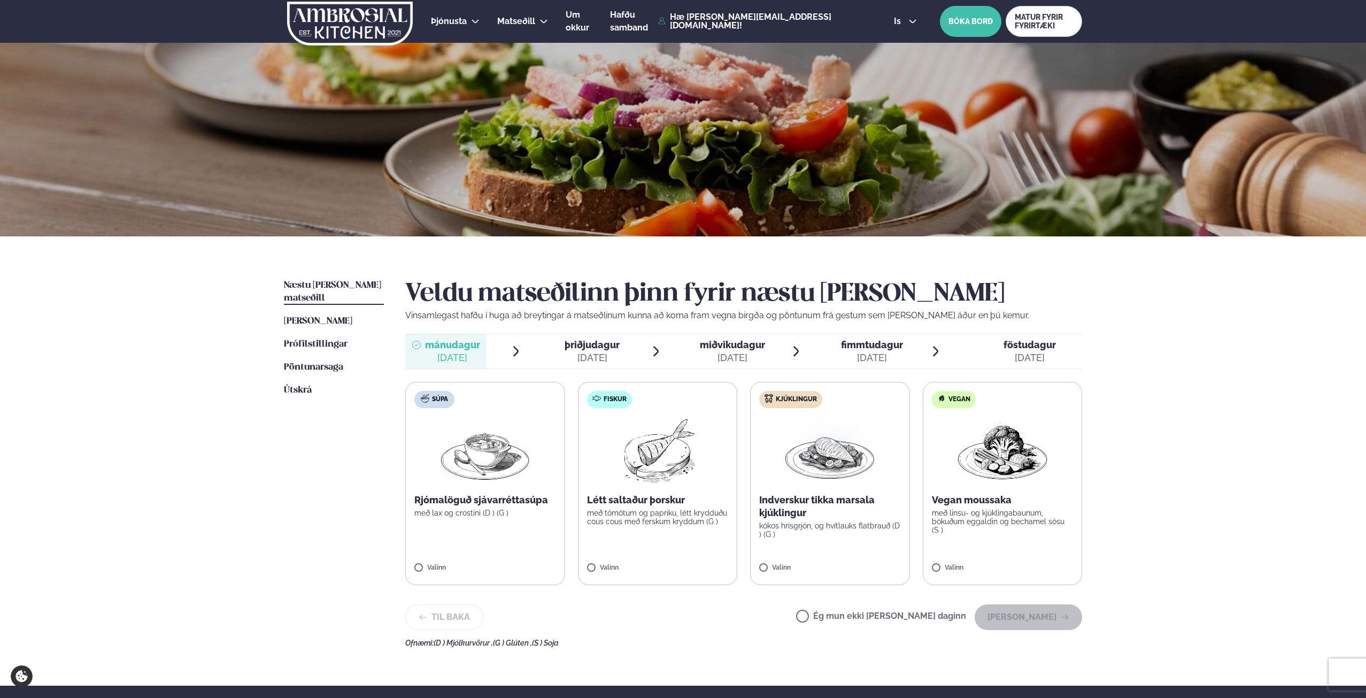 The height and width of the screenshot is (698, 1366). I want to click on span: is, so click(899, 21).